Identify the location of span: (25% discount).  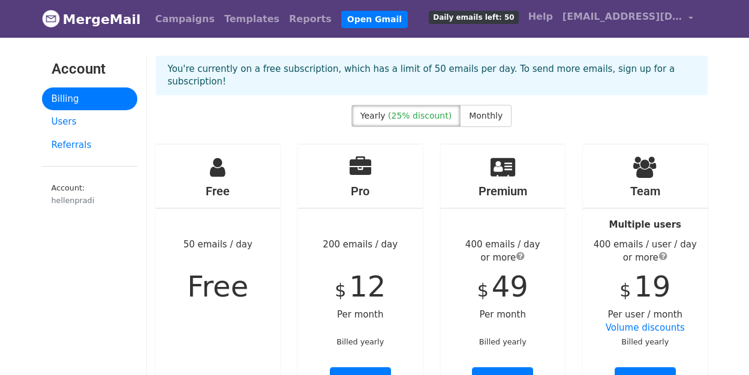
(420, 116).